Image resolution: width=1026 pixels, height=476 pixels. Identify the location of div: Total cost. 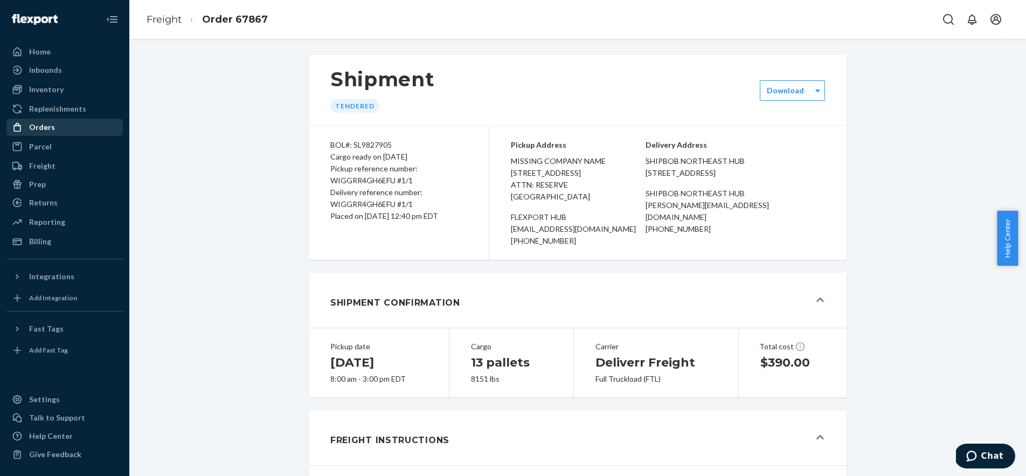
(793, 346).